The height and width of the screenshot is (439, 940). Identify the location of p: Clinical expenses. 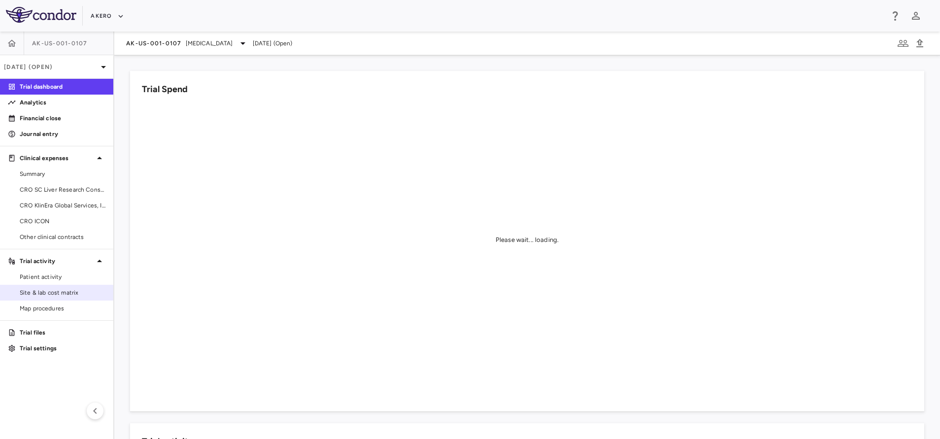
(57, 158).